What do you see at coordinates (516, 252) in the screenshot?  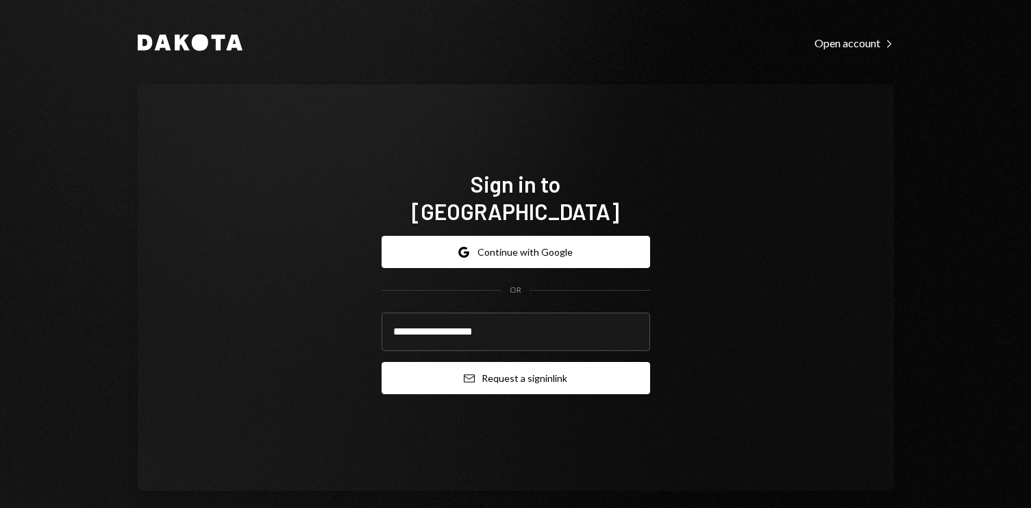 I see `button: Continue with Google` at bounding box center [516, 252].